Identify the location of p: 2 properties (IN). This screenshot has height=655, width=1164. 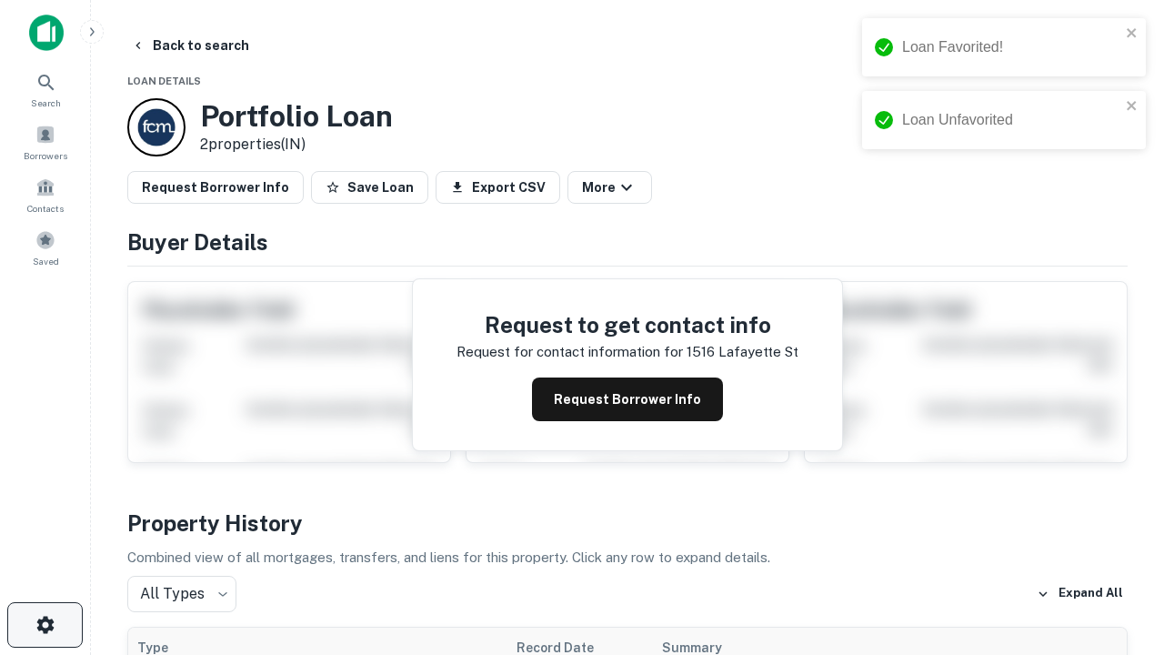
(296, 145).